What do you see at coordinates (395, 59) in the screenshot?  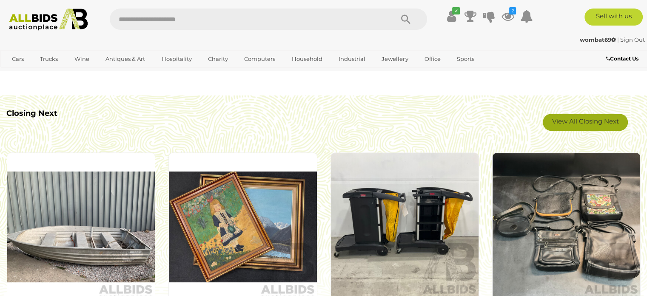 I see `a: Jewellery` at bounding box center [395, 59].